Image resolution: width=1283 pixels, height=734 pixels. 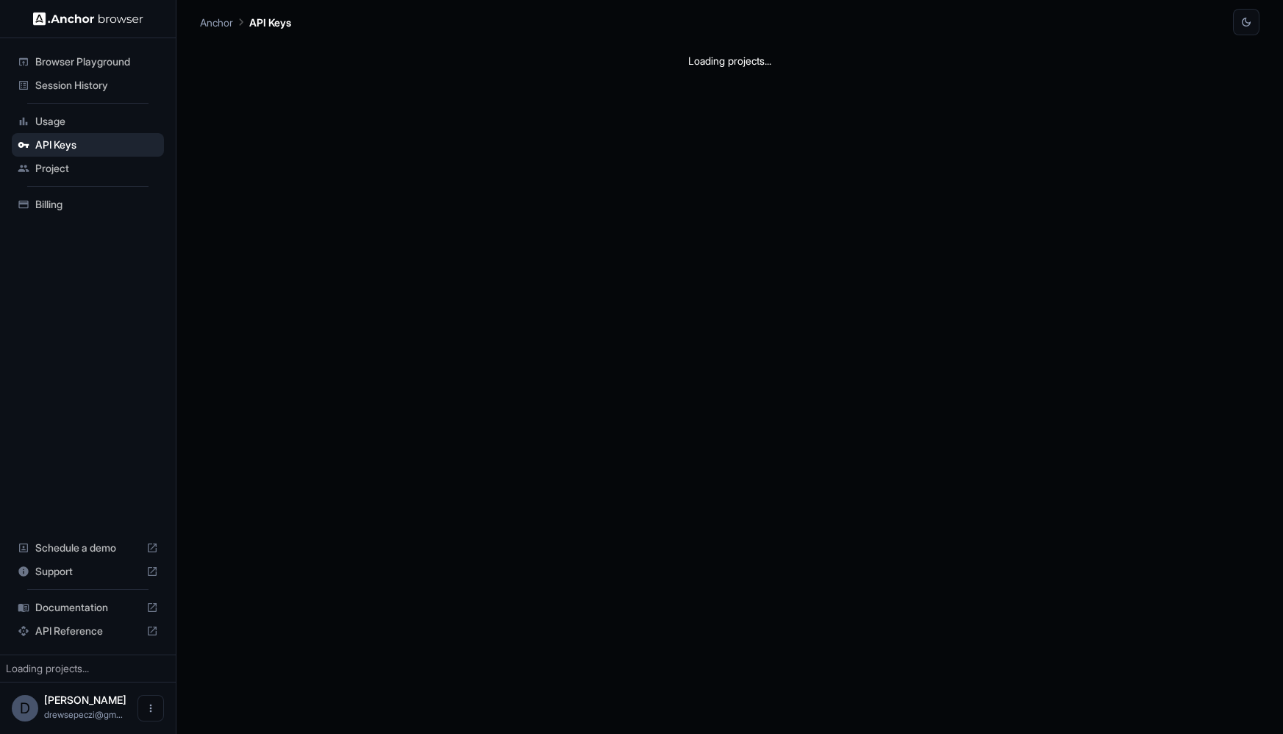 I want to click on div: API Reference, so click(x=87, y=631).